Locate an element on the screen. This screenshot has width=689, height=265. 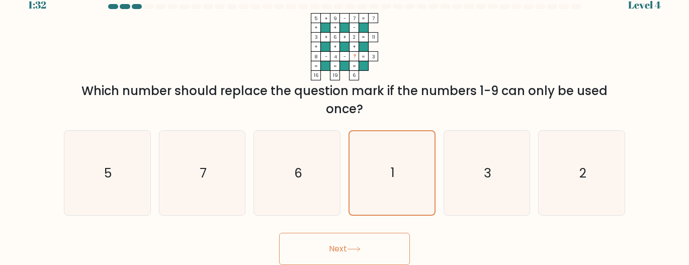
tspan: 4 is located at coordinates (336, 56).